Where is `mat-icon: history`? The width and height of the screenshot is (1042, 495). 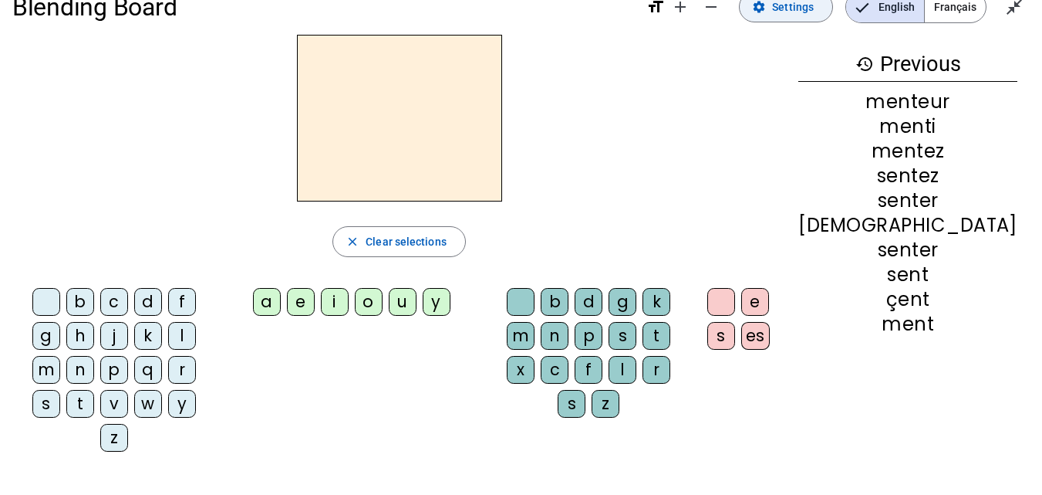 mat-icon: history is located at coordinates (865, 64).